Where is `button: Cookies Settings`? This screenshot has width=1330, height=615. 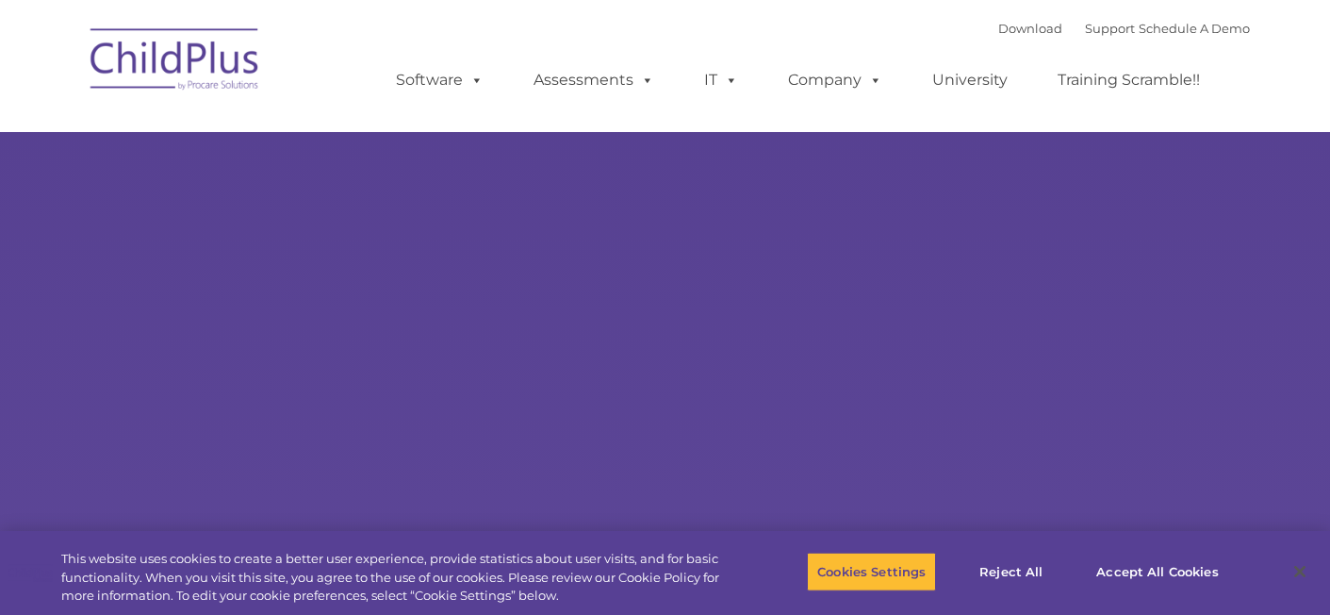 button: Cookies Settings is located at coordinates (871, 571).